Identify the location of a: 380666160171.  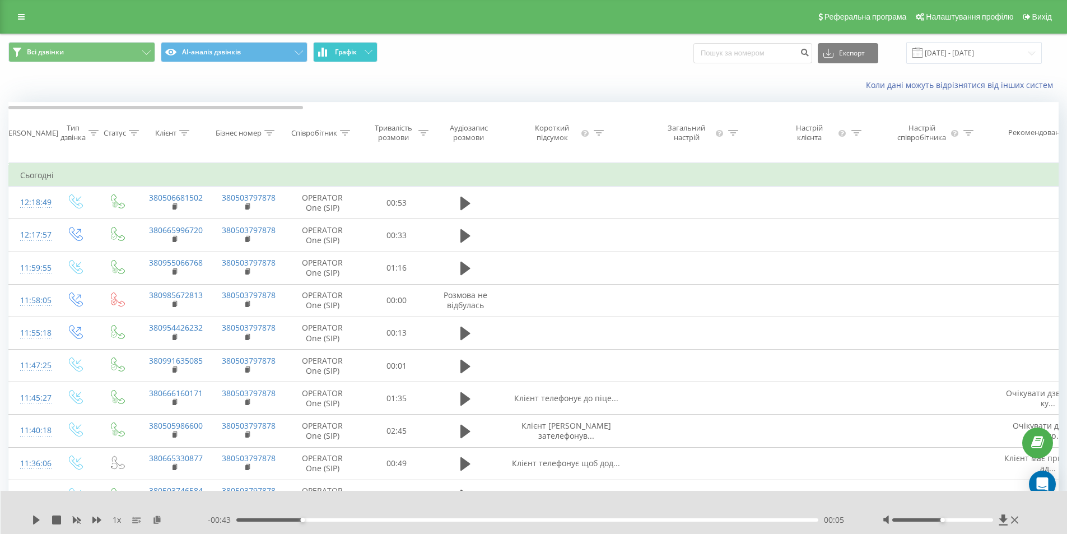
(176, 392).